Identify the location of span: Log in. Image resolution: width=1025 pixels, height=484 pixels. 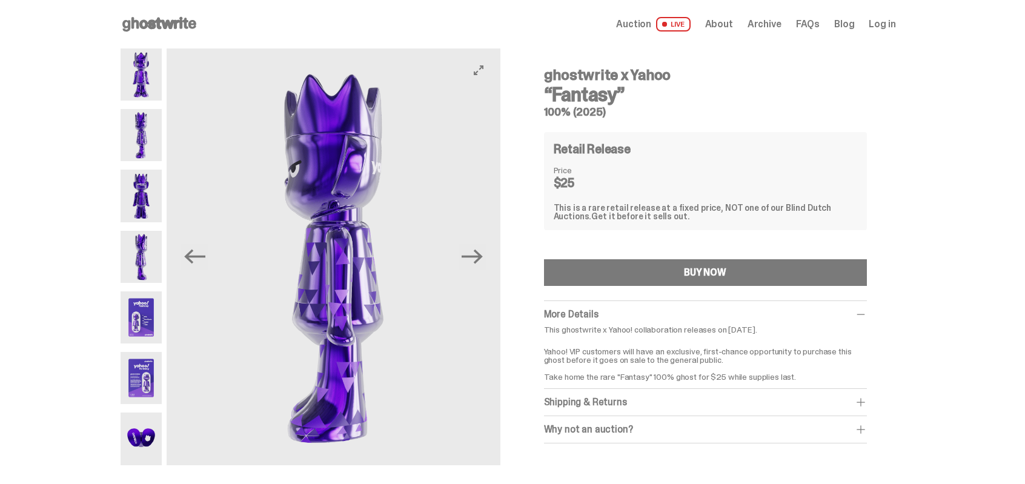
(882, 24).